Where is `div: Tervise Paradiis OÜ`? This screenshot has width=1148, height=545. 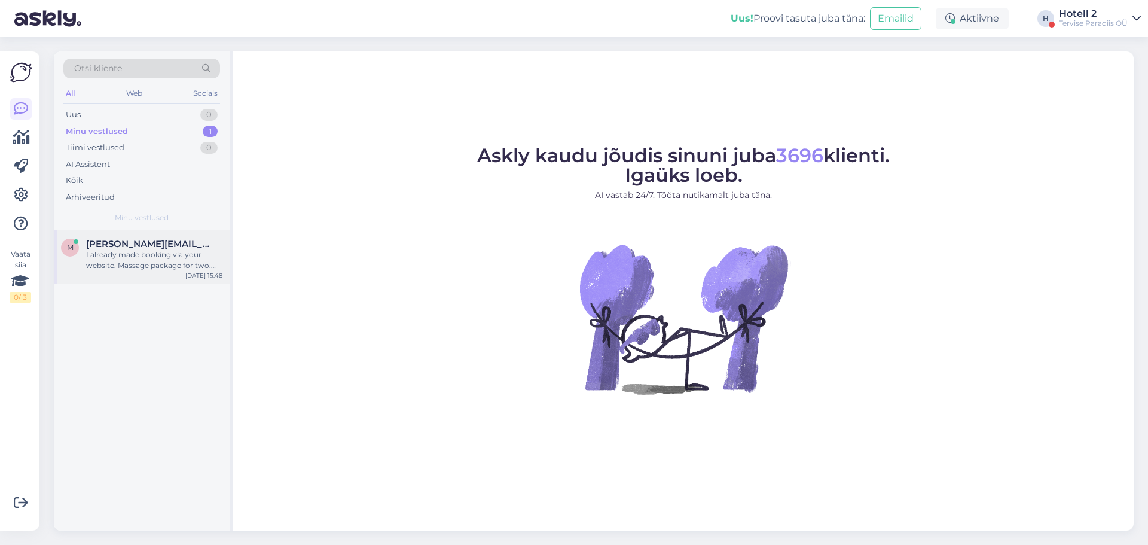 div: Tervise Paradiis OÜ is located at coordinates (1093, 23).